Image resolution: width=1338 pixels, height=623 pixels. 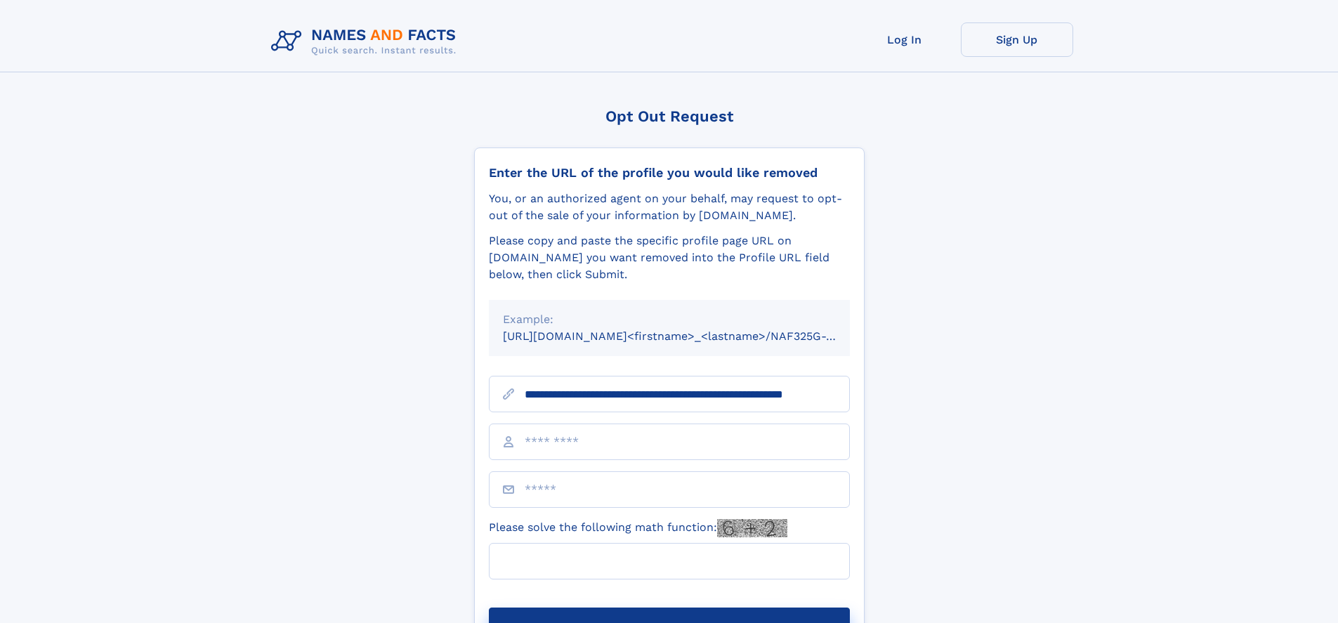 What do you see at coordinates (669, 116) in the screenshot?
I see `div: Opt Out Request` at bounding box center [669, 116].